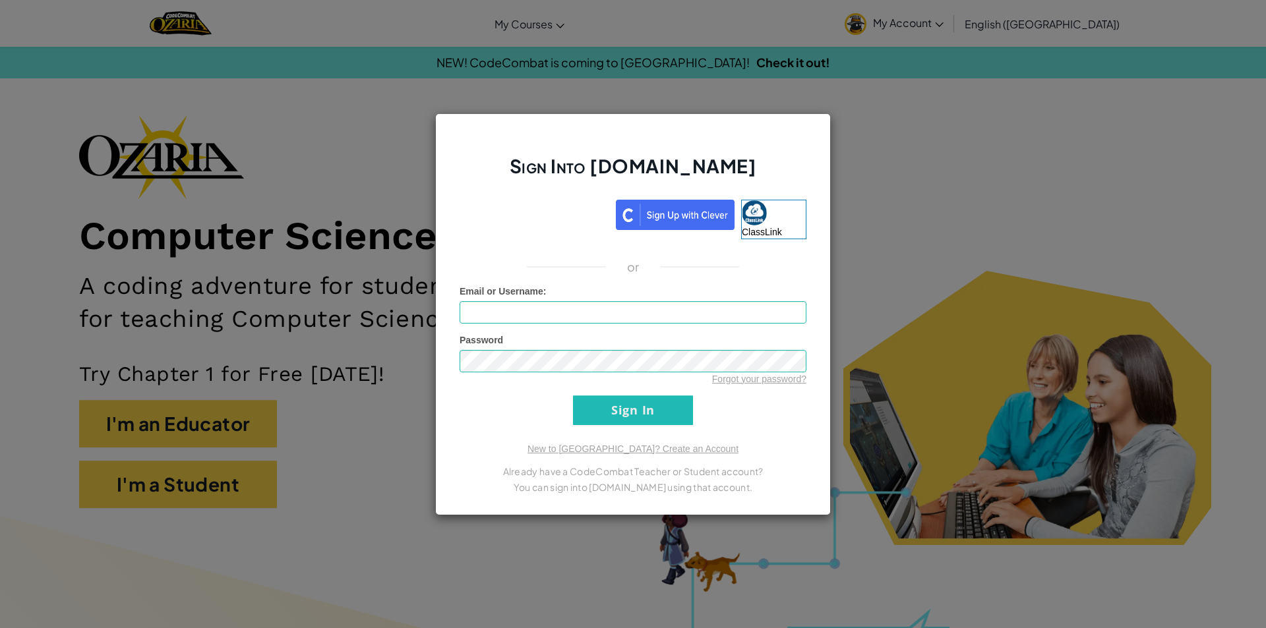 This screenshot has width=1266, height=628. What do you see at coordinates (481, 340) in the screenshot?
I see `span: Password` at bounding box center [481, 340].